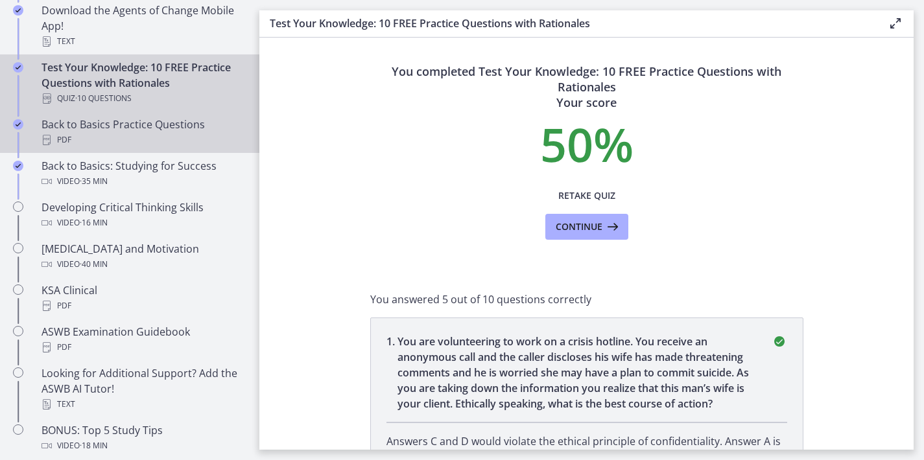 The height and width of the screenshot is (460, 924). I want to click on p: You are volunteering to work on a crisis hotline. You receive an anonymous call and the caller di..., so click(576, 373).